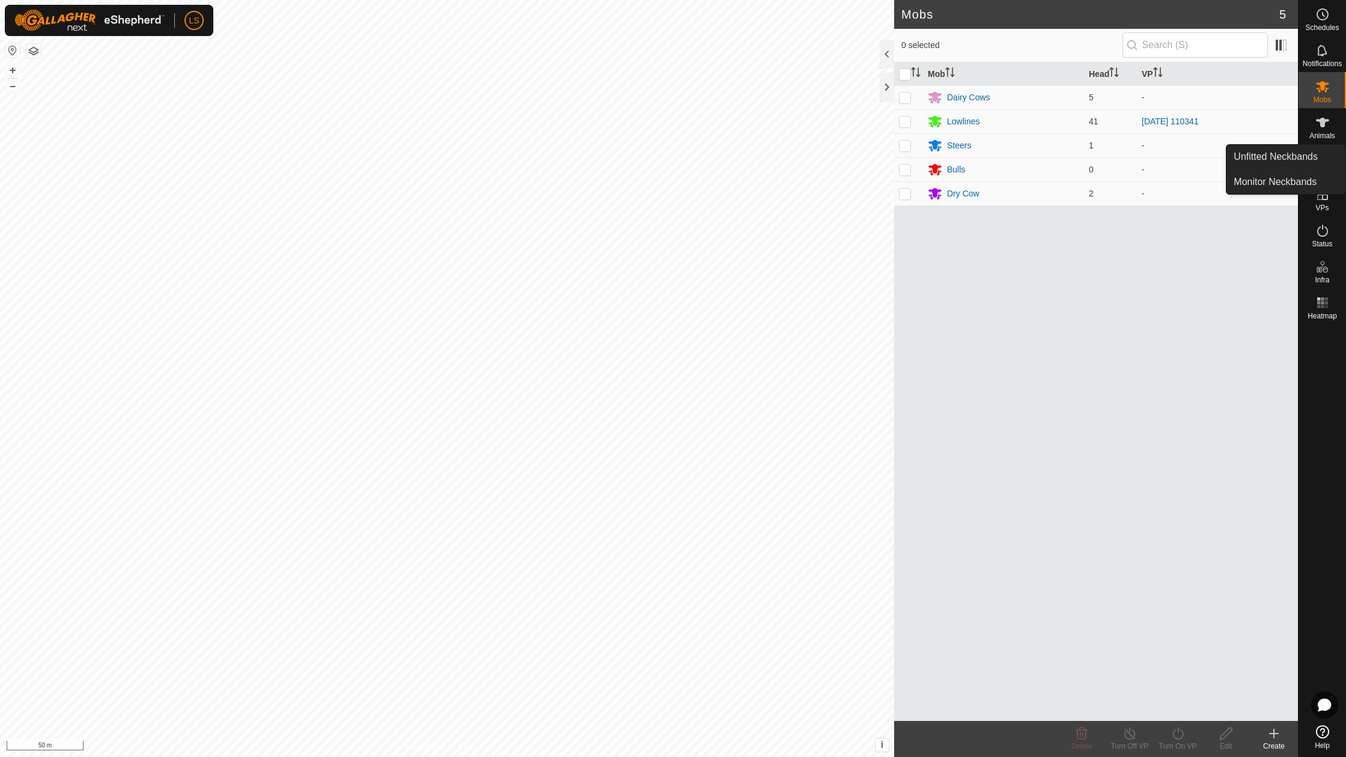 Image resolution: width=1346 pixels, height=757 pixels. I want to click on span: Animals, so click(1322, 136).